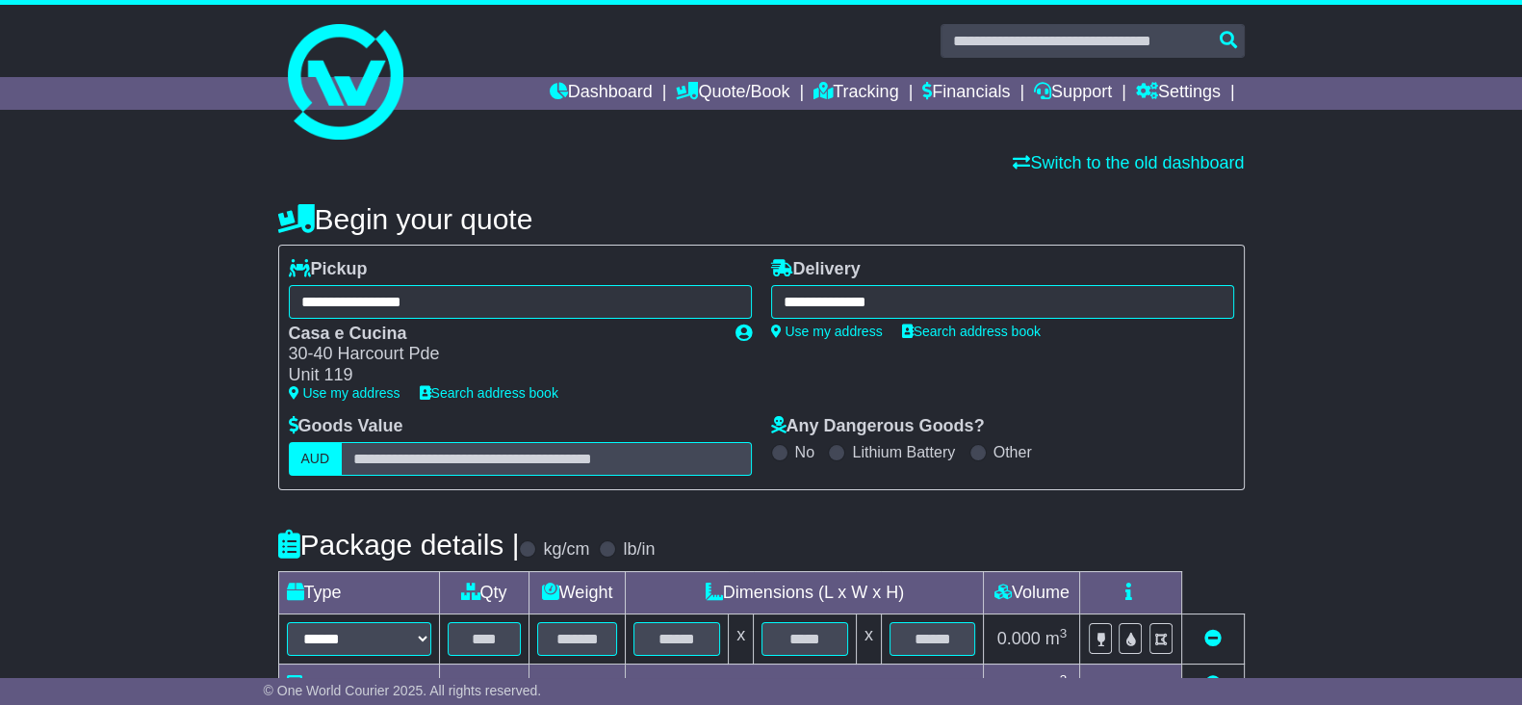 The height and width of the screenshot is (705, 1522). Describe the element at coordinates (1213, 685) in the screenshot. I see `a: Add new item` at that location.